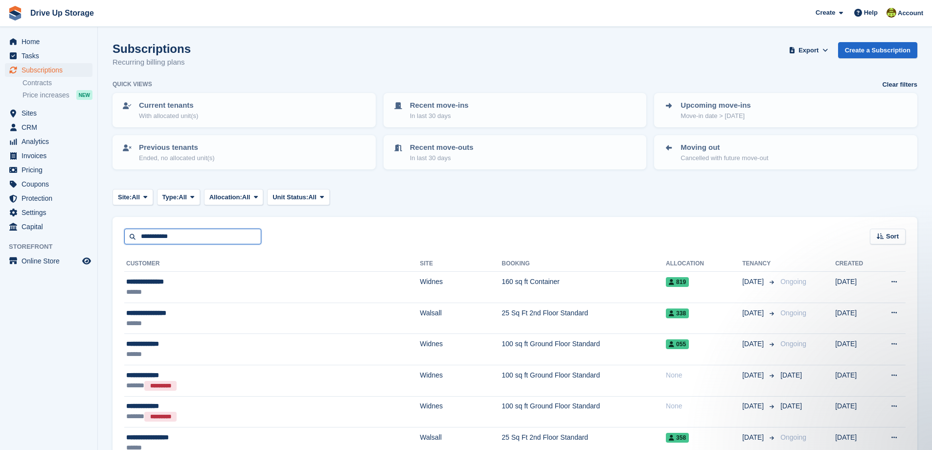  Describe the element at coordinates (57, 83) in the screenshot. I see `a: Contracts` at that location.